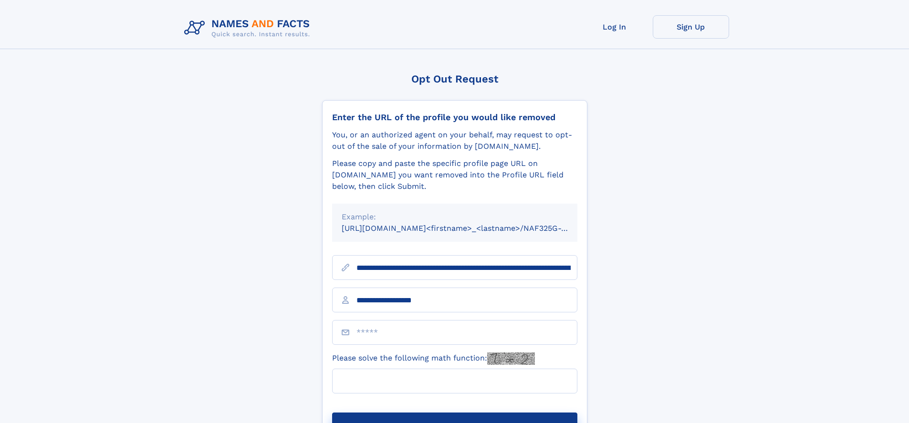 The height and width of the screenshot is (423, 909). I want to click on img: Logo Names and Facts, so click(249, 28).